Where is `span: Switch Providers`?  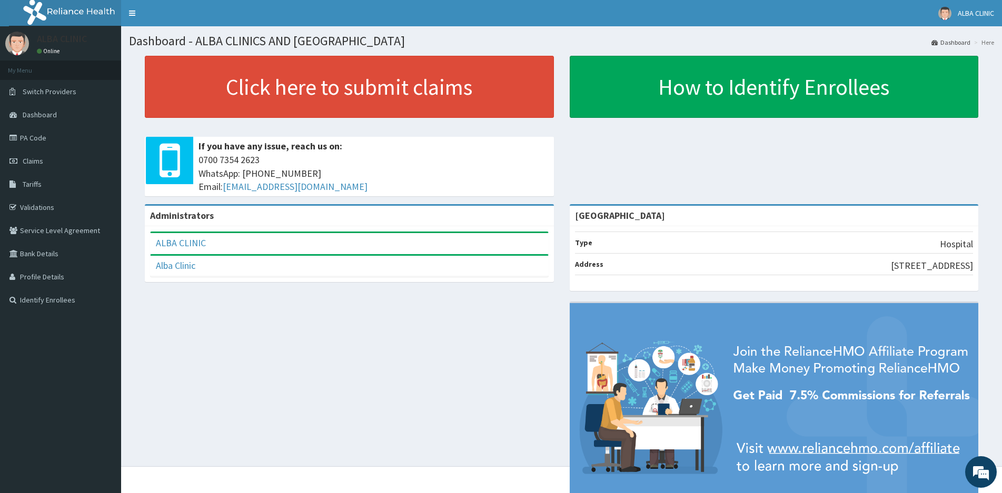
span: Switch Providers is located at coordinates (49, 92).